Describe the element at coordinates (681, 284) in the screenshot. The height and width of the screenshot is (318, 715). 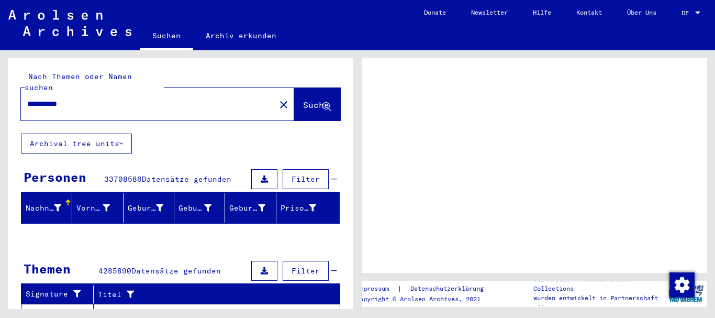
I see `div: Zustimmung ändern` at that location.